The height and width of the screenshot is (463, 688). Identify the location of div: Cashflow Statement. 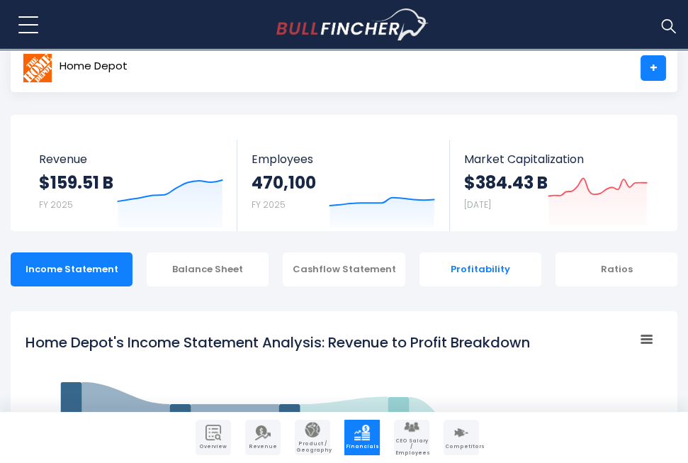
(344, 269).